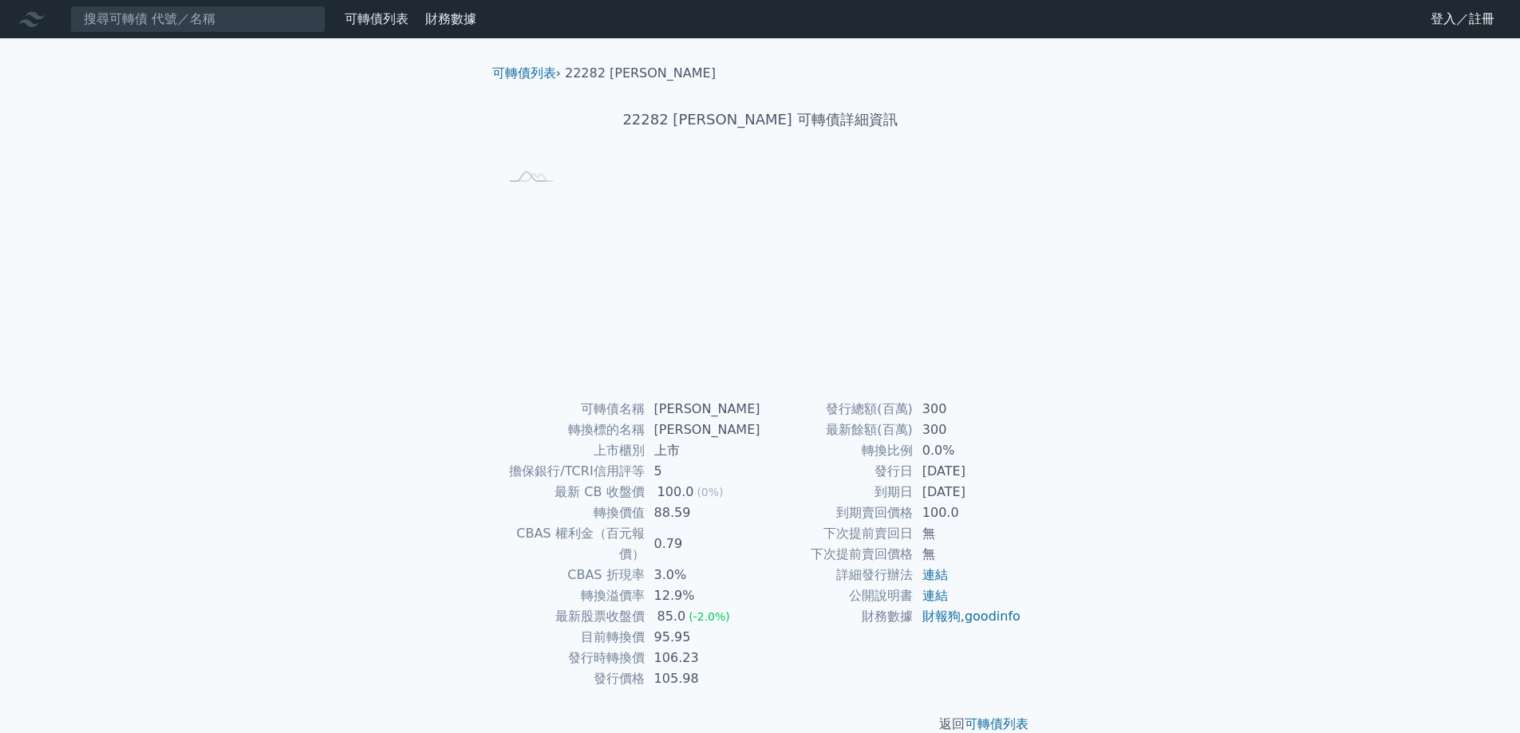  Describe the element at coordinates (571, 575) in the screenshot. I see `td: CBAS 折現率` at that location.